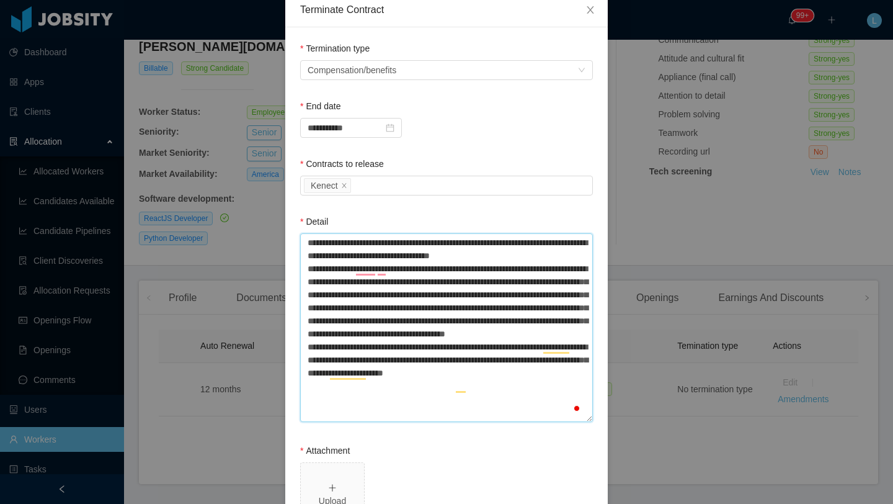 This screenshot has width=893, height=504. What do you see at coordinates (325, 450) in the screenshot?
I see `label: Attachment` at bounding box center [325, 450].